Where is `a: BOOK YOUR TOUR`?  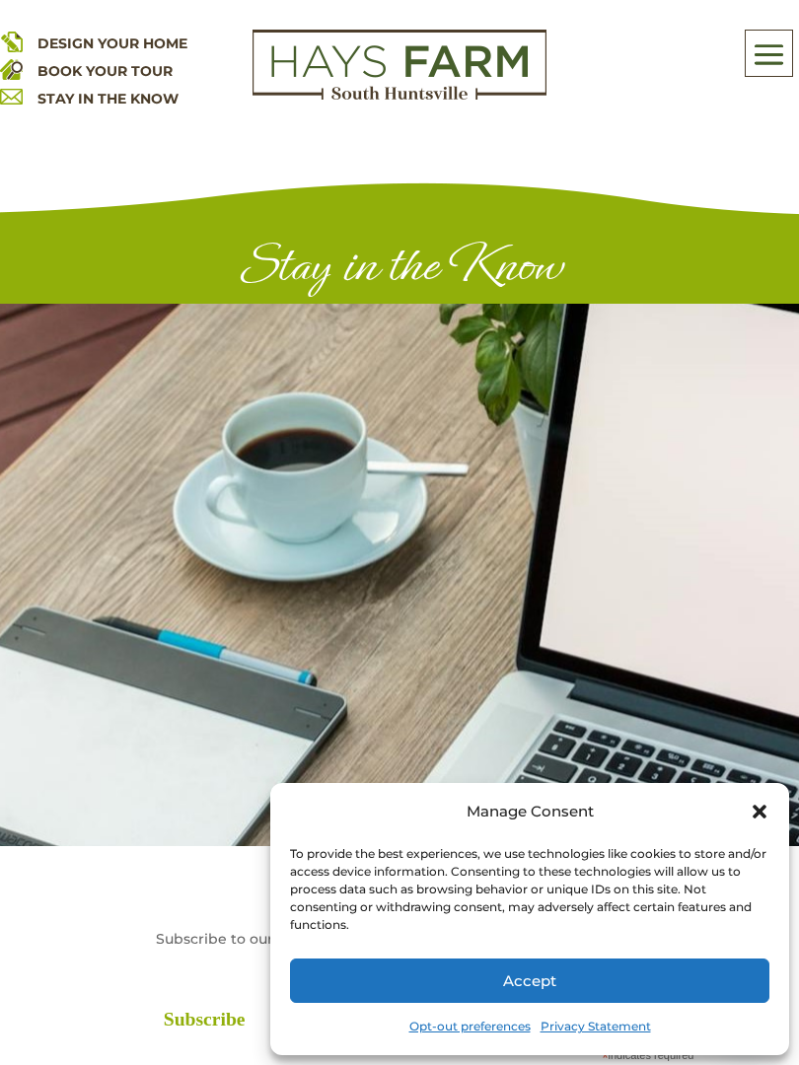 a: BOOK YOUR TOUR is located at coordinates (105, 71).